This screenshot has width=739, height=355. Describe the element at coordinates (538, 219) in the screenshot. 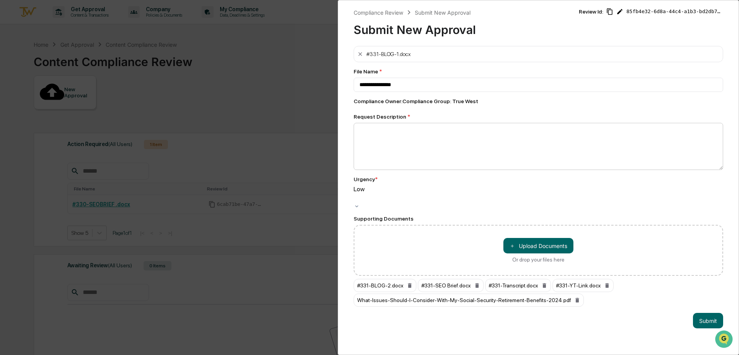

I see `div: Supporting Documents` at that location.